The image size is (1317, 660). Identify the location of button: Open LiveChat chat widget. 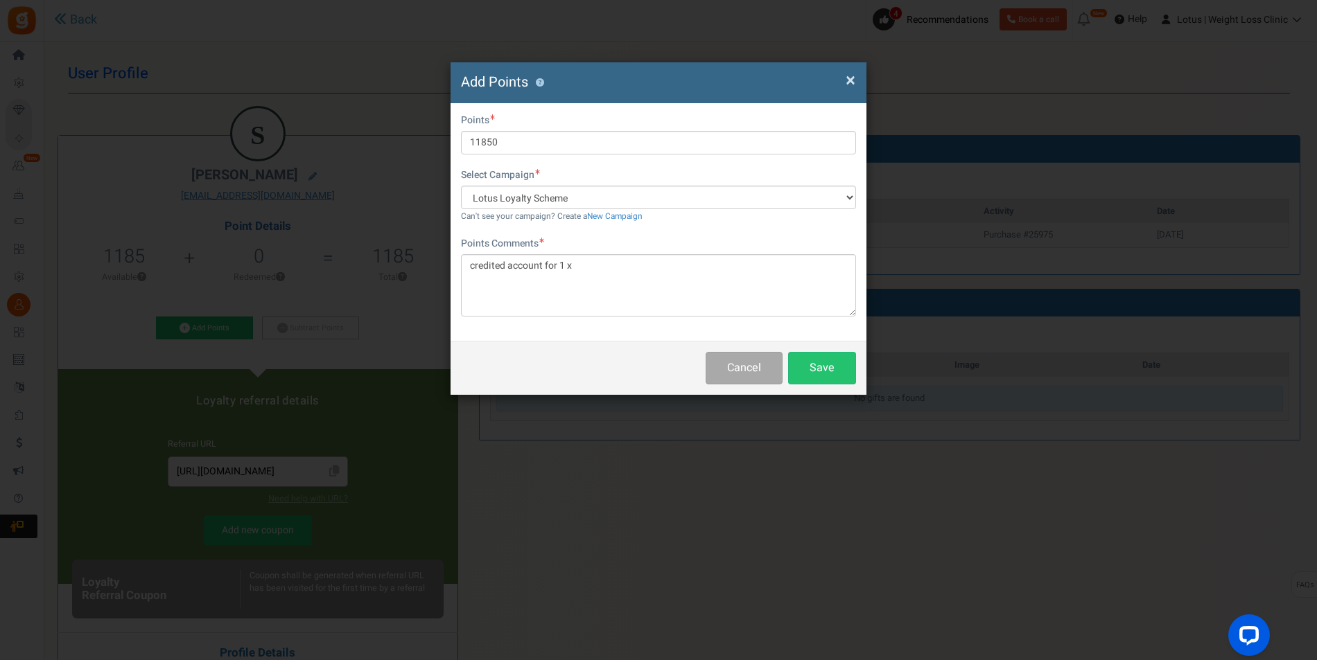
(32, 26).